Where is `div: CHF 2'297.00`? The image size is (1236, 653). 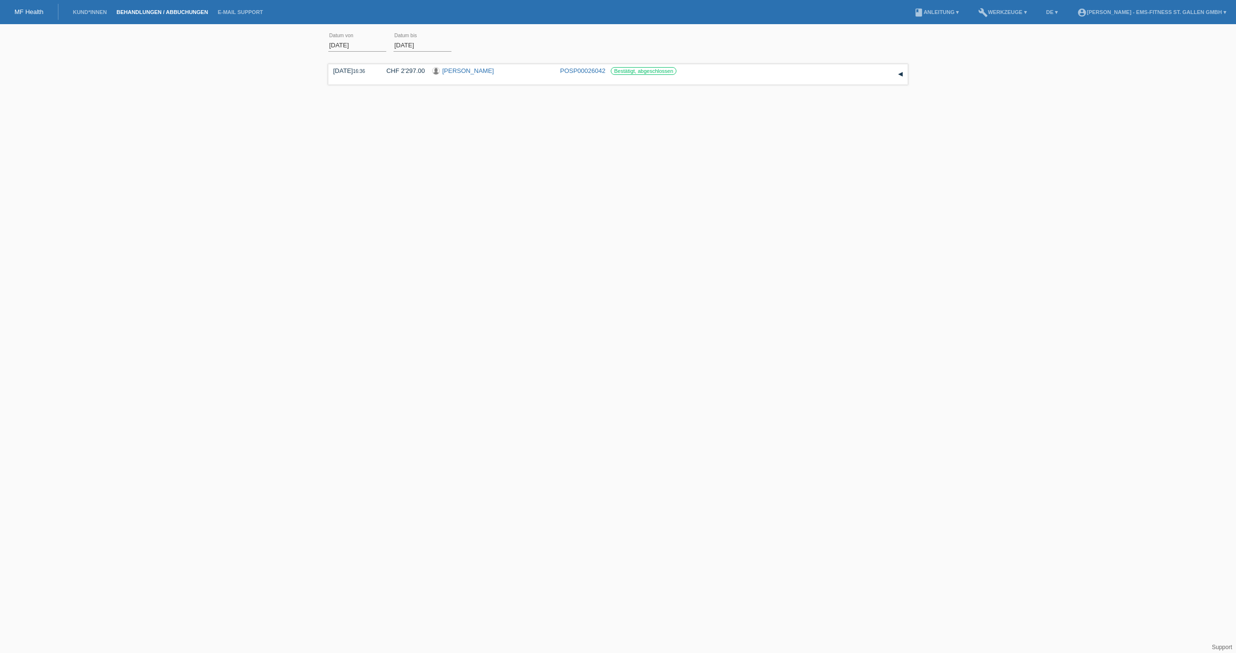 div: CHF 2'297.00 is located at coordinates (402, 70).